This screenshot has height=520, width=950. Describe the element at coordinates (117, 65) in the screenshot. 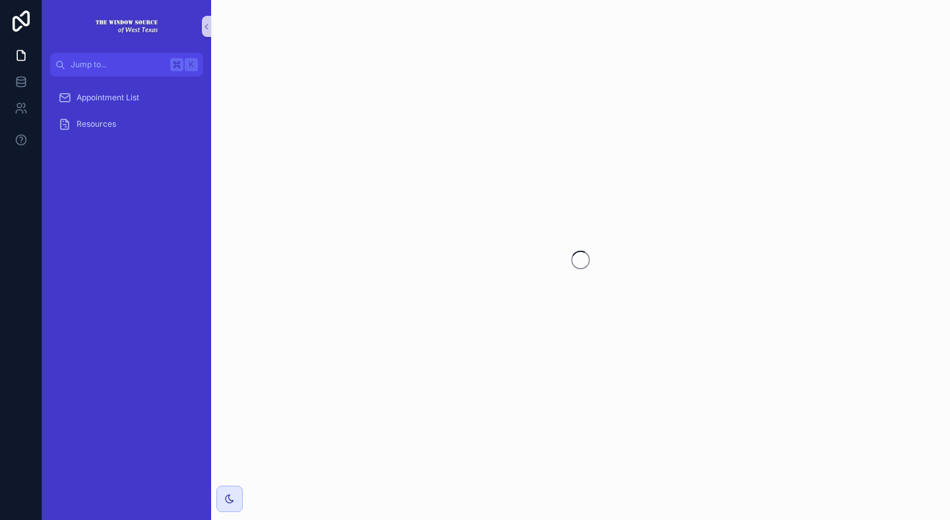

I see `span: Jump to...` at that location.